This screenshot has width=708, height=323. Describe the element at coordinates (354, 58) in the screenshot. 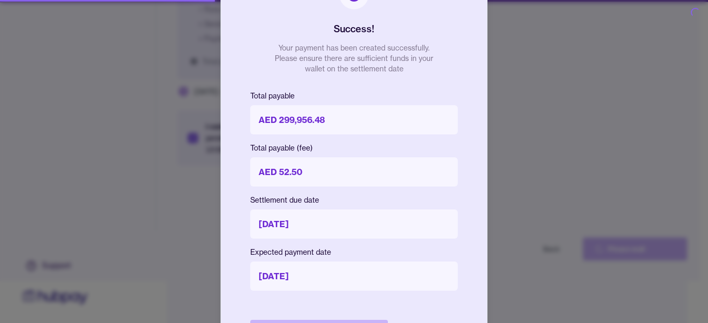

I see `p: Your payment has been created successfully. Please ensure there are sufficient funds in your wall...` at that location.